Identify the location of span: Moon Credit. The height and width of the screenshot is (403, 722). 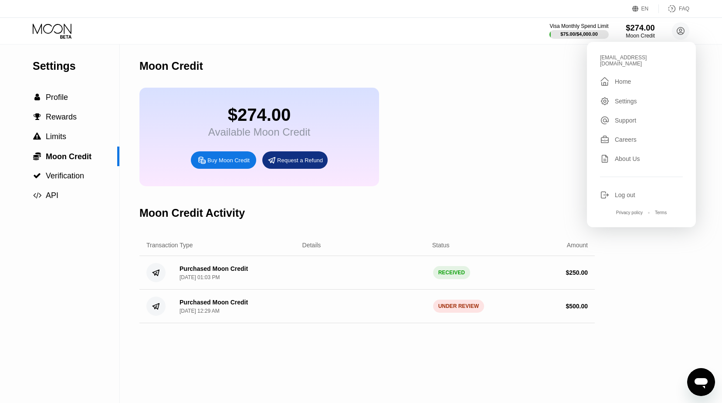
(68, 156).